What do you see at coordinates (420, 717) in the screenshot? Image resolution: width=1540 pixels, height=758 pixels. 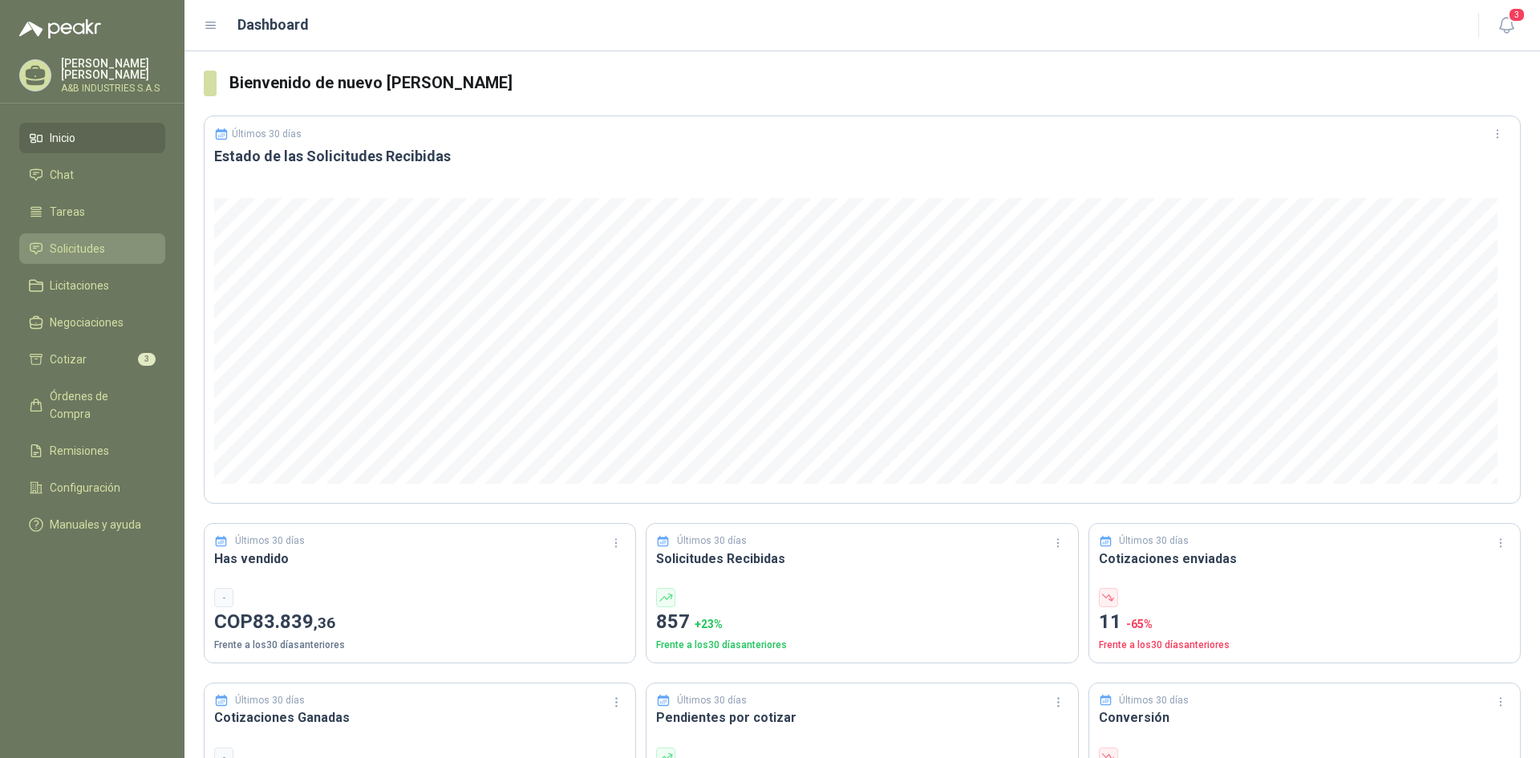 I see `h3: Cotizaciones Ganadas` at bounding box center [420, 717].